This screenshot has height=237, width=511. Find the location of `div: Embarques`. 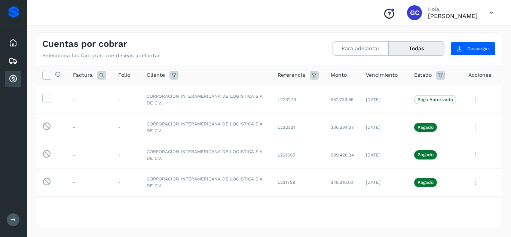

div: Embarques is located at coordinates (13, 61).